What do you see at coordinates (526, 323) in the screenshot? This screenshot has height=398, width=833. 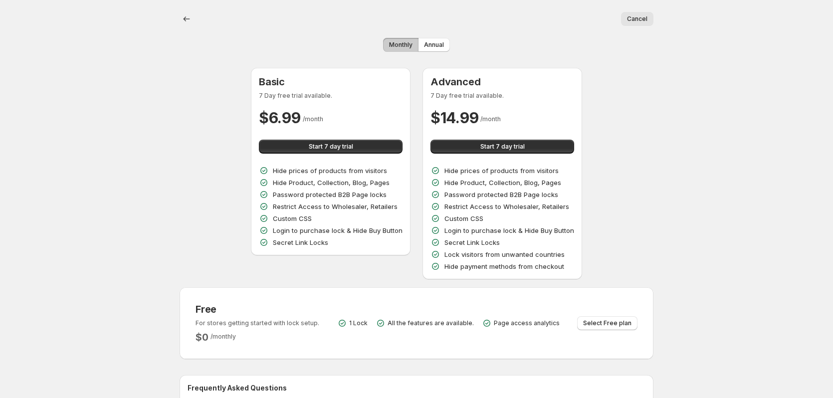 I see `p: Page access analytics` at bounding box center [526, 323].